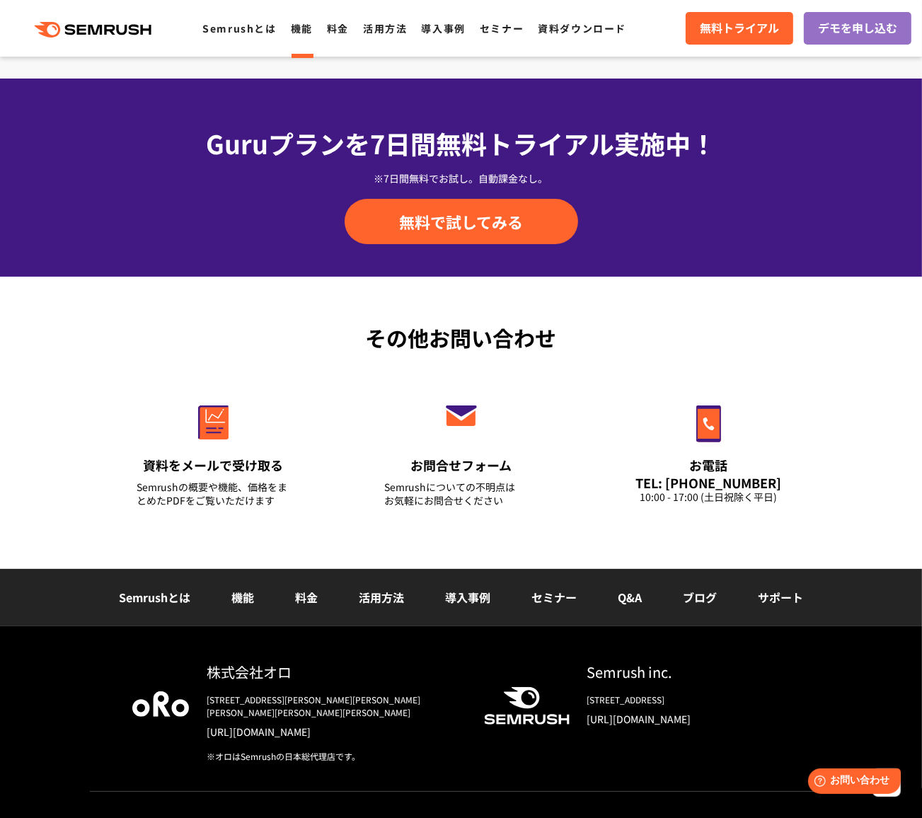 This screenshot has height=818, width=922. Describe the element at coordinates (161, 704) in the screenshot. I see `img: oro company` at that location.